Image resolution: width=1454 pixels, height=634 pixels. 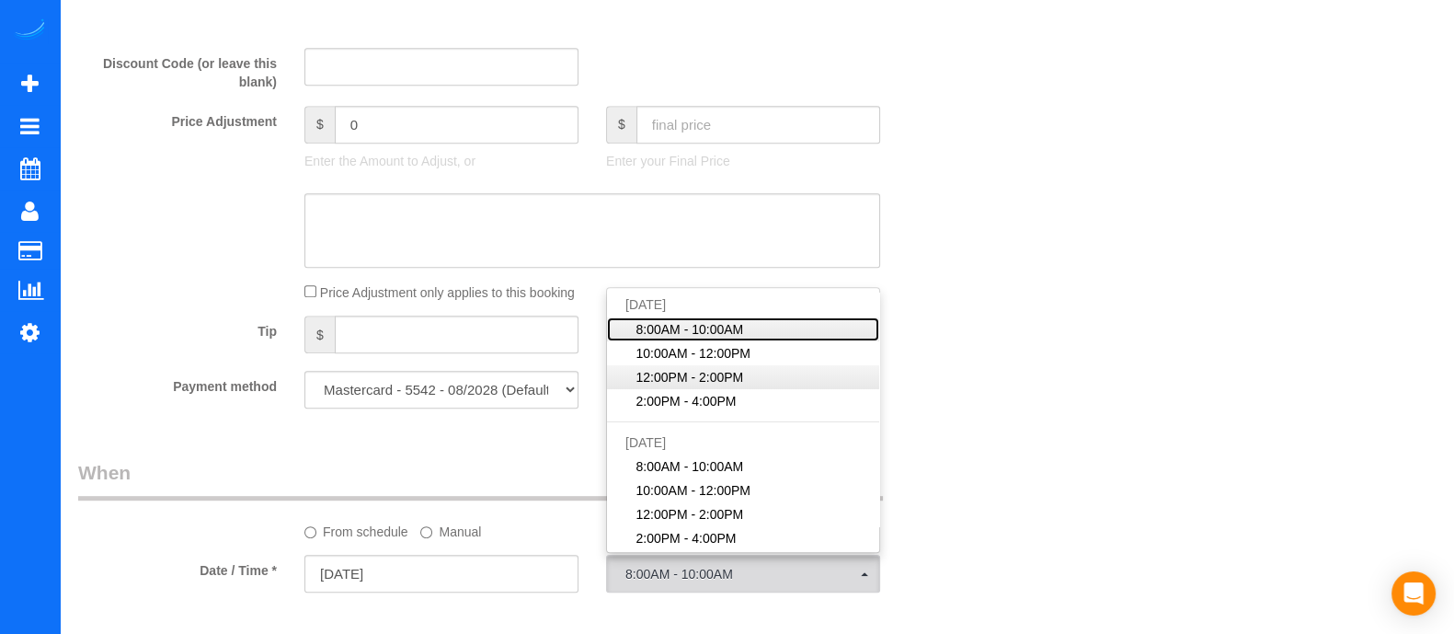 I want to click on label: Discount Code (or leave this blank), so click(x=177, y=69).